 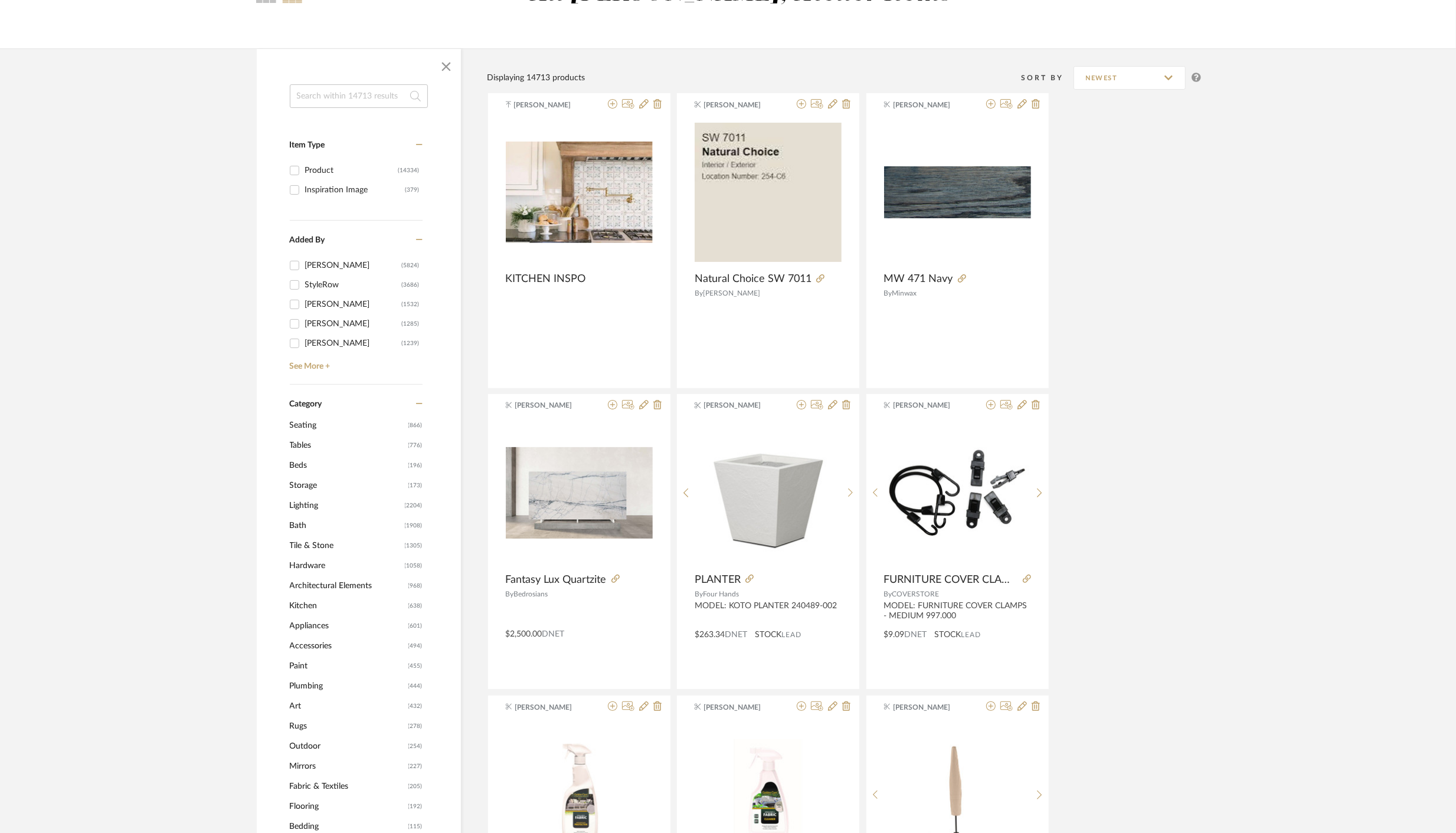 I want to click on span: (494), so click(x=415, y=646).